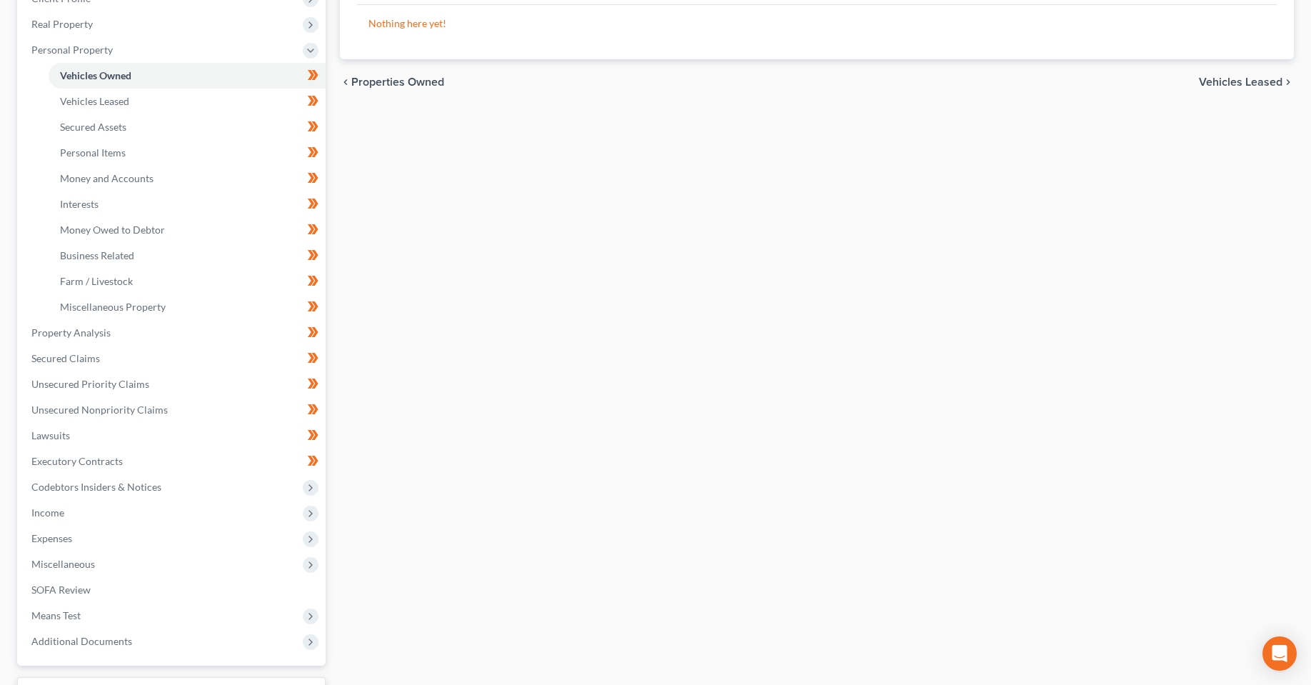 This screenshot has width=1311, height=685. I want to click on button: chevron_left Properties Owned, so click(392, 82).